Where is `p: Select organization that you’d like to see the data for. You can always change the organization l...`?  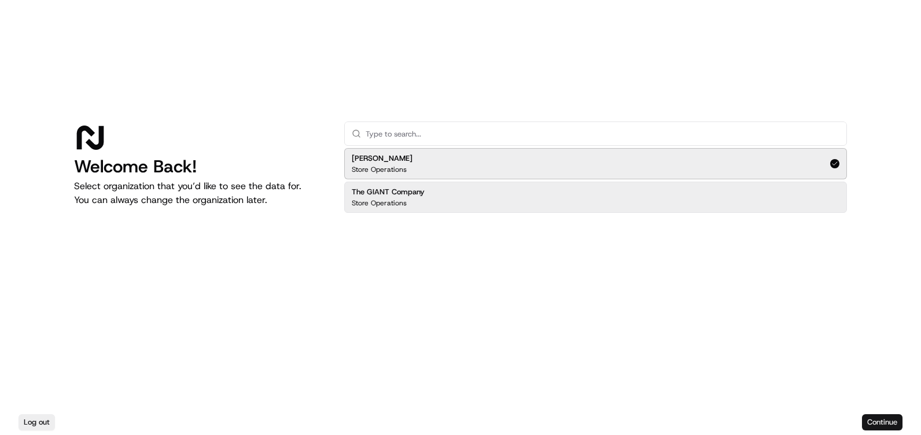 p: Select organization that you’d like to see the data for. You can always change the organization l... is located at coordinates (200, 193).